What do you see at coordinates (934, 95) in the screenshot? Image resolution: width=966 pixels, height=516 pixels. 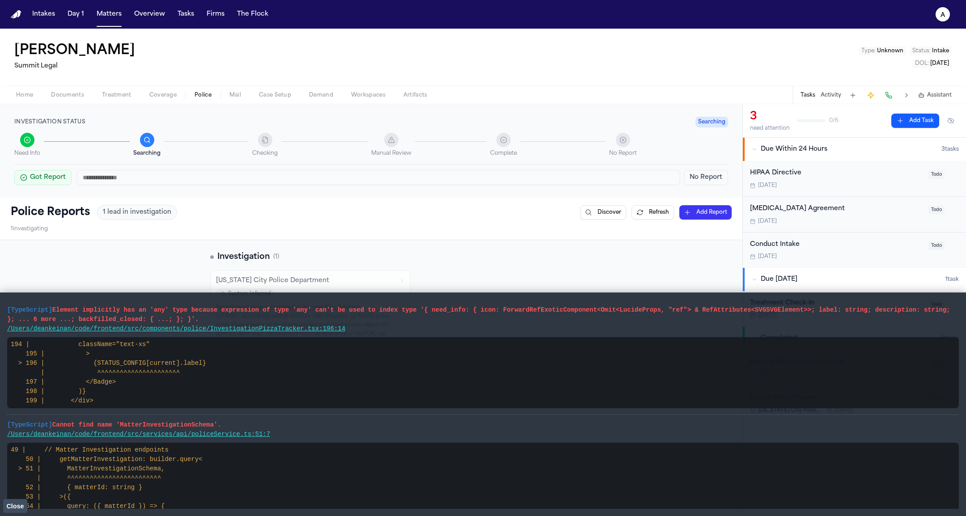 I see `button: Assistant` at bounding box center [934, 95].